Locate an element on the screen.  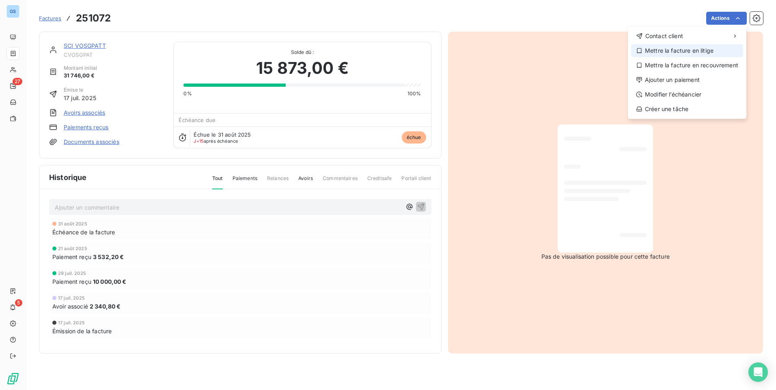
div: Créer une tâche is located at coordinates (687, 109).